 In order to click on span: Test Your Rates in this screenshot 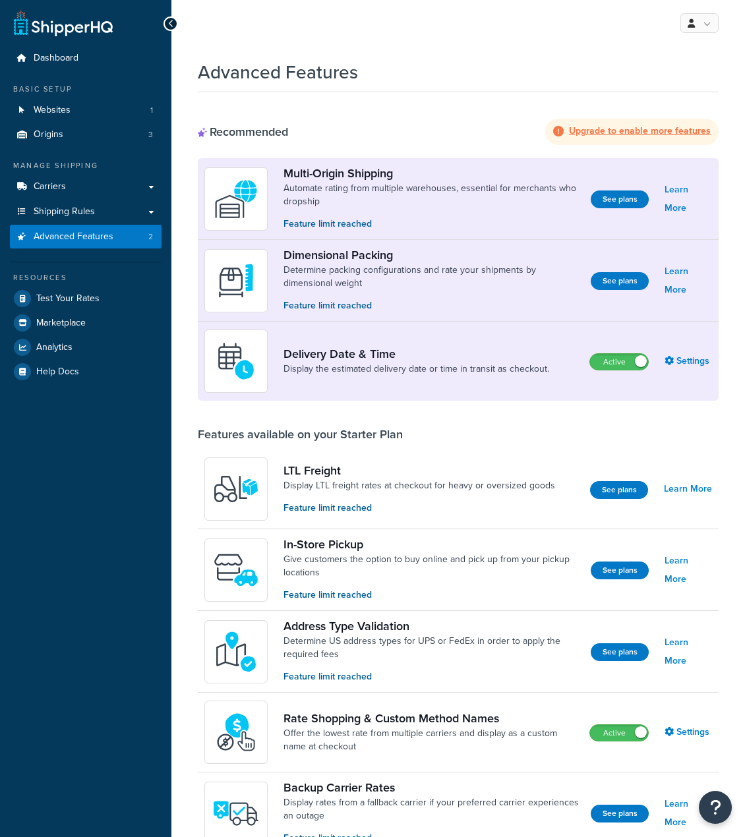, I will do `click(68, 299)`.